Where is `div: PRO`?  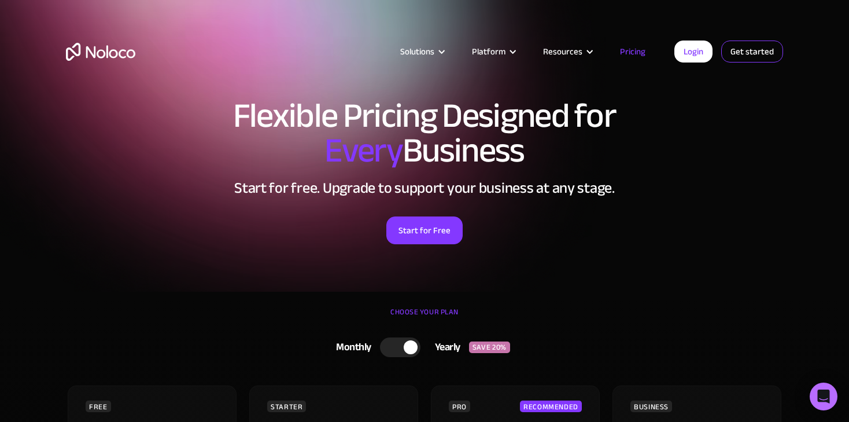 div: PRO is located at coordinates (459, 406).